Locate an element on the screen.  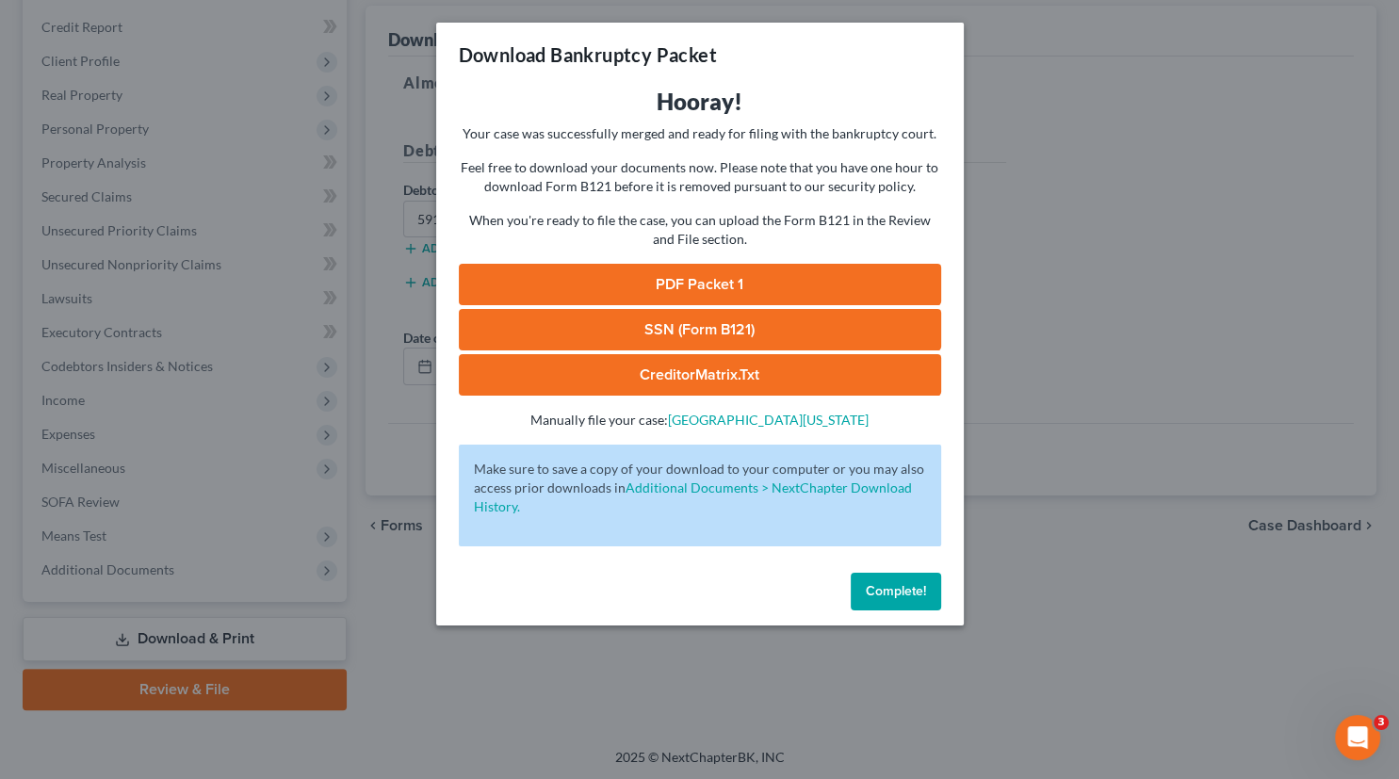
p: Manually file your case: is located at coordinates (700, 420).